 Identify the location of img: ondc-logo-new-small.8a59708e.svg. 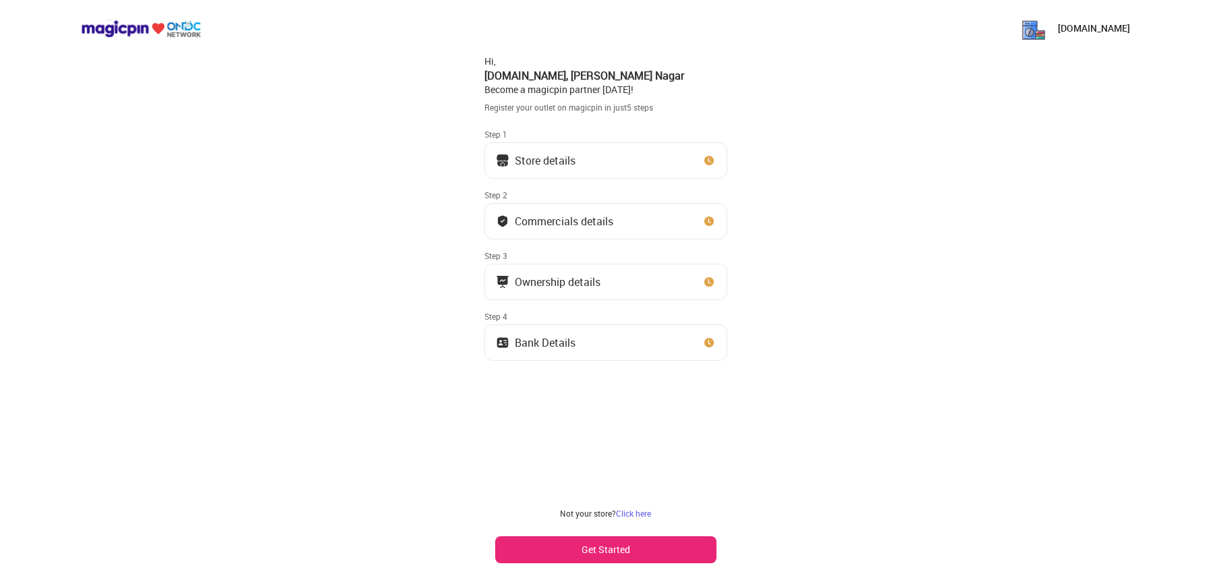
(141, 28).